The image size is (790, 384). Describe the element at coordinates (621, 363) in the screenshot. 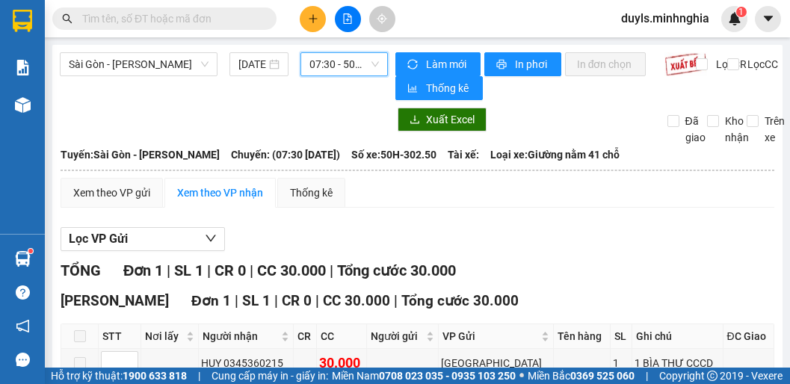

I see `div: 1` at that location.